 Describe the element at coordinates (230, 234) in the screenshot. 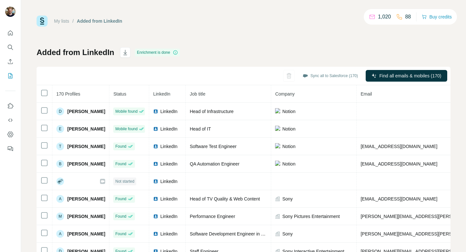

I see `span: Software Development Engineer in Test` at that location.